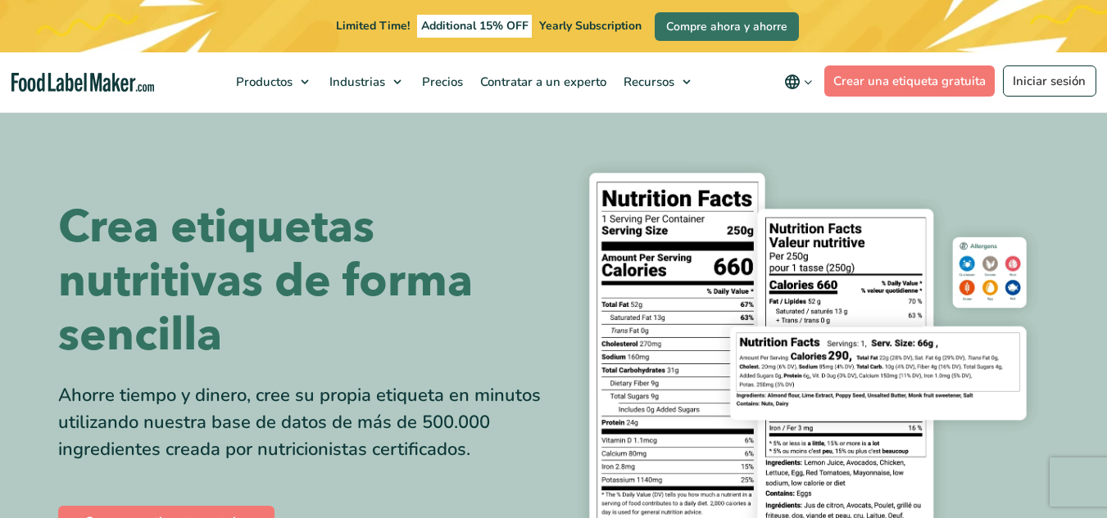 Image resolution: width=1107 pixels, height=518 pixels. What do you see at coordinates (657, 82) in the screenshot?
I see `a: Recursos` at bounding box center [657, 82].